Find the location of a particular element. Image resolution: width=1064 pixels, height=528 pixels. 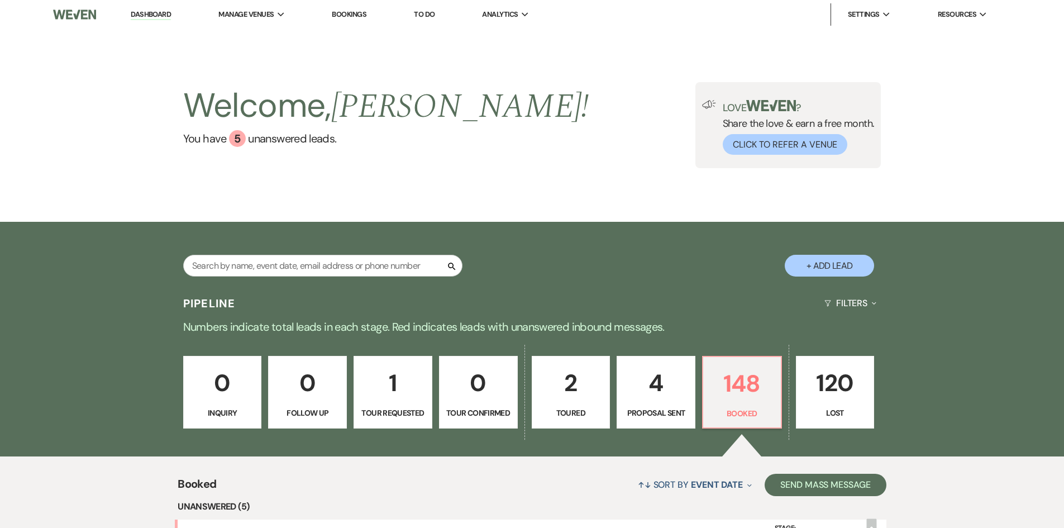

p: 2 is located at coordinates (571, 383).